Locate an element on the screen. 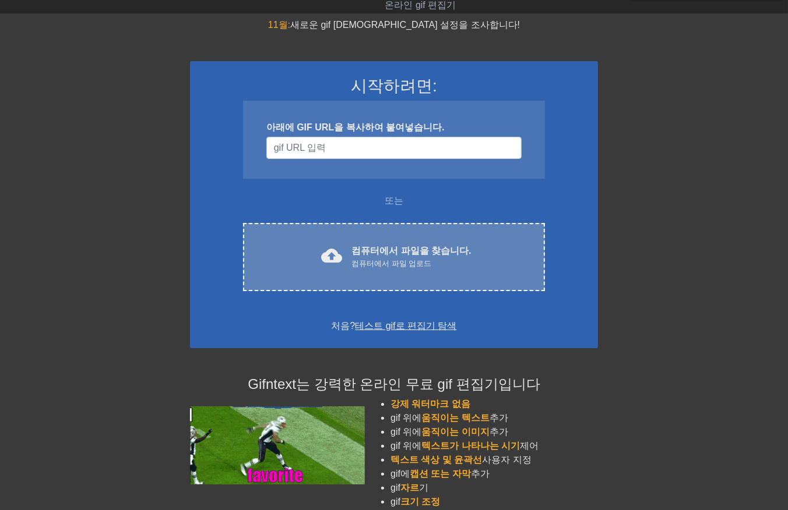 The width and height of the screenshot is (788, 510). h3: 시작하려면: is located at coordinates (394, 86).